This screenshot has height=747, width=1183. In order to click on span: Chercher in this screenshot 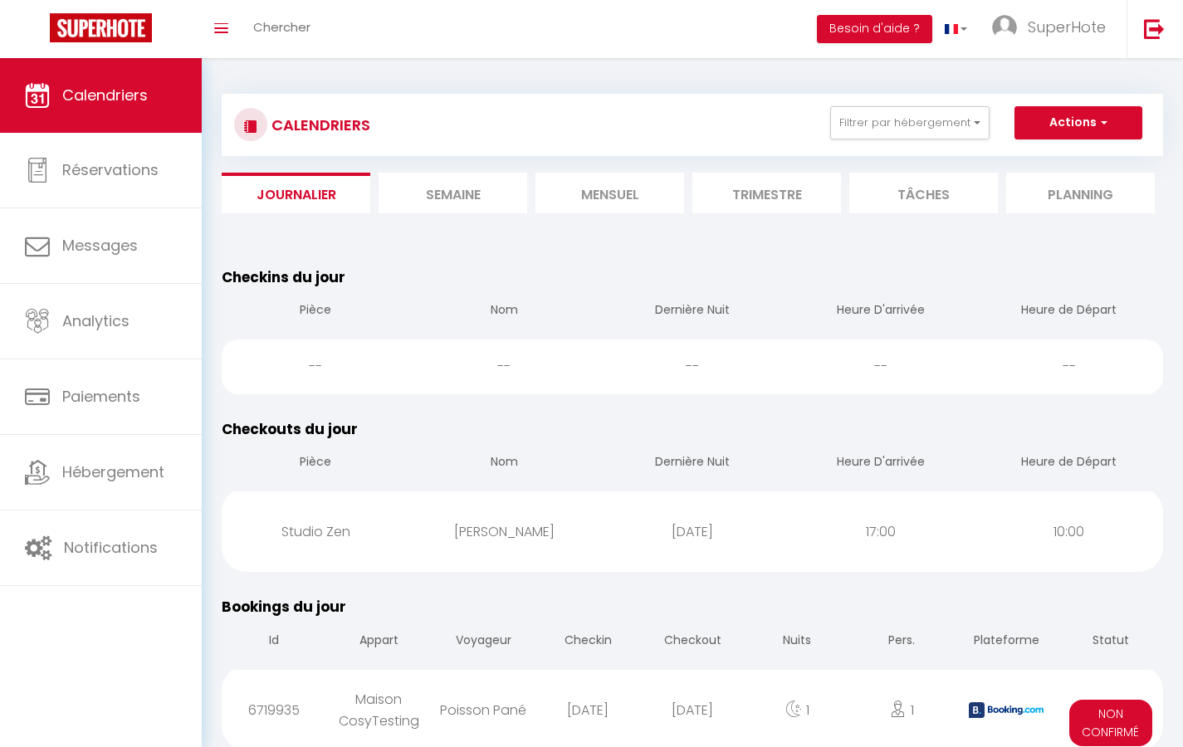, I will do `click(281, 27)`.